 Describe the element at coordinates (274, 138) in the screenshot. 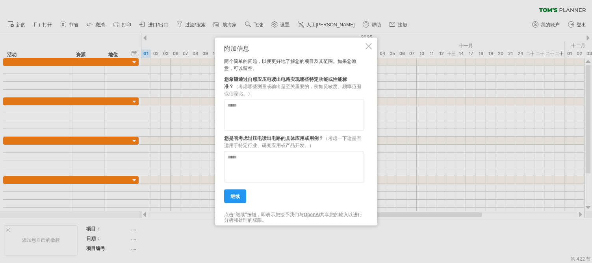

I see `font: 您是否考虑过压电读出电路的具体应用或用例？` at that location.